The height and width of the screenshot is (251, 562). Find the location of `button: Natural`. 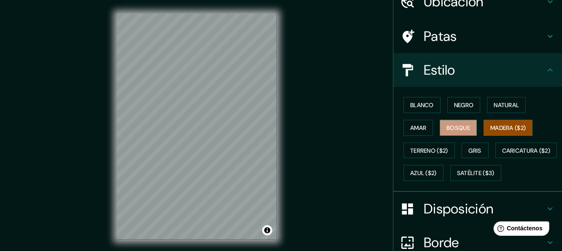

button: Natural is located at coordinates (506, 105).